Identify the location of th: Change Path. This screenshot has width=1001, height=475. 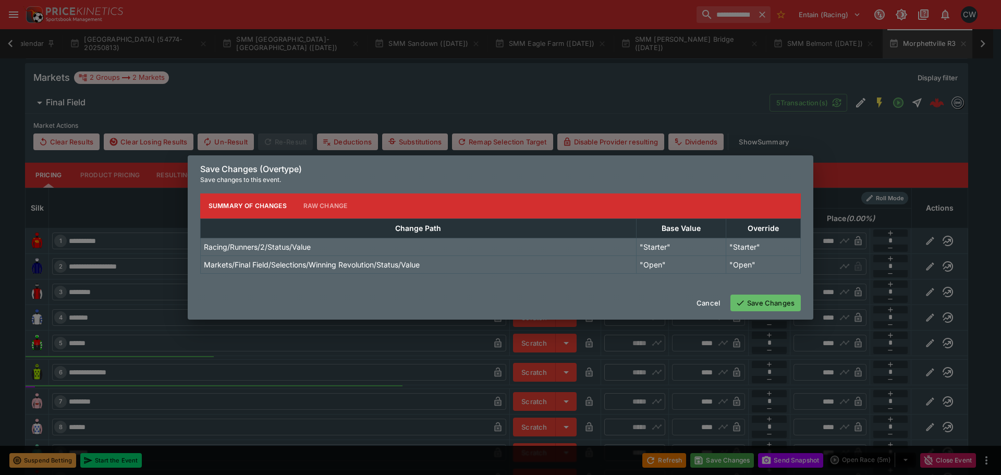
(419, 228).